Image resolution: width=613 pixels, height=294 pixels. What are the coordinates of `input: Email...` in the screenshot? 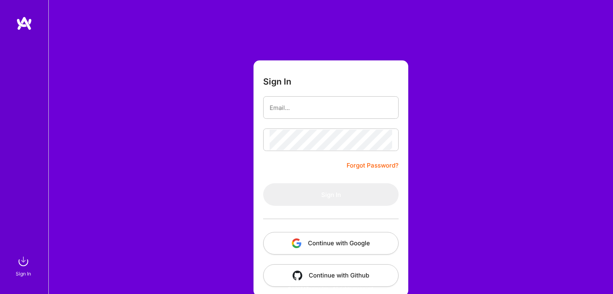 It's located at (331, 108).